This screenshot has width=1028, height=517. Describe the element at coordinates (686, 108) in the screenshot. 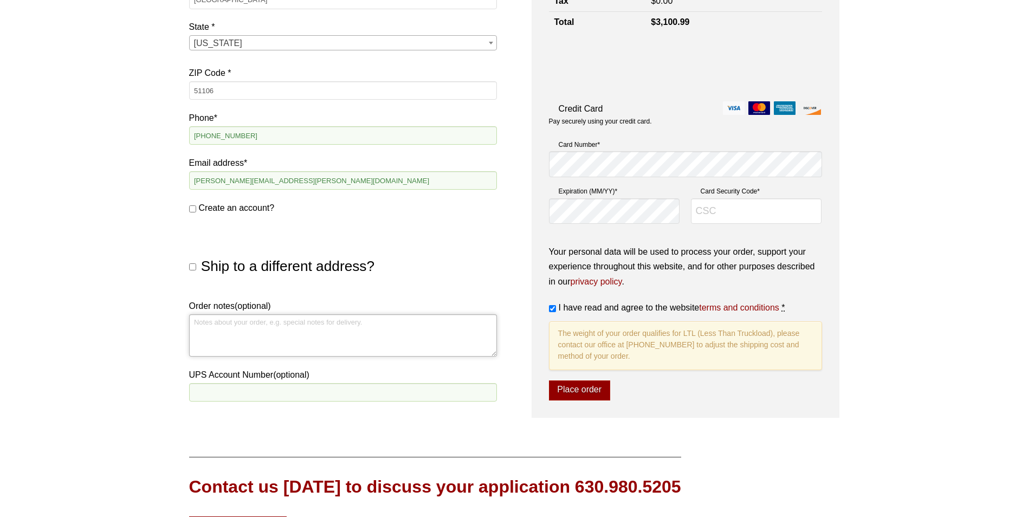

I see `label: Credit Card` at that location.